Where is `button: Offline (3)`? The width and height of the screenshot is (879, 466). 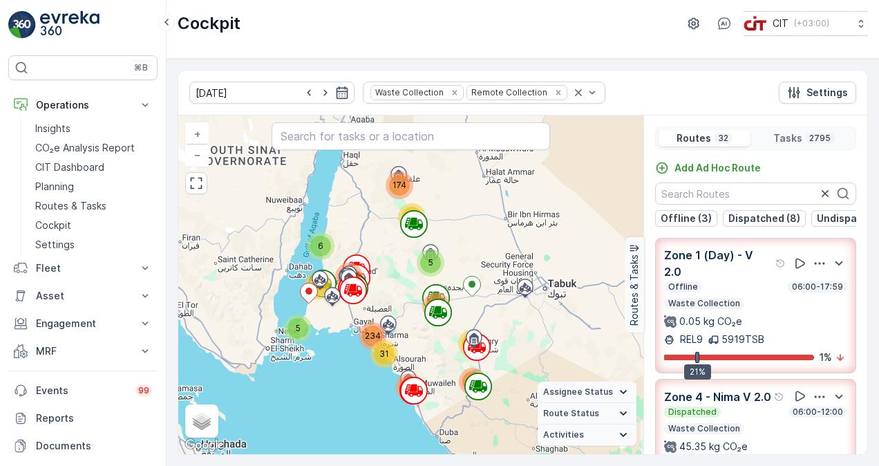
button: Offline (3) is located at coordinates (686, 218).